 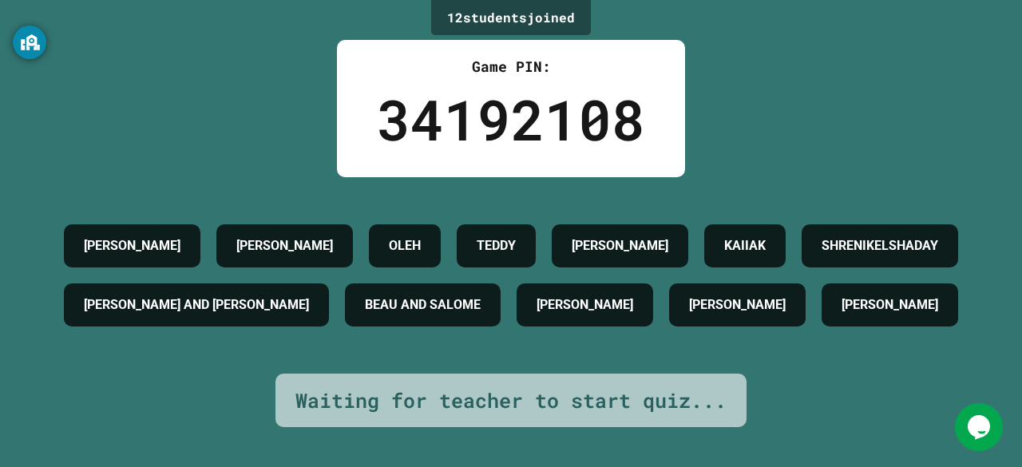 What do you see at coordinates (745, 246) in the screenshot?
I see `h4: KAIIAK` at bounding box center [745, 246].